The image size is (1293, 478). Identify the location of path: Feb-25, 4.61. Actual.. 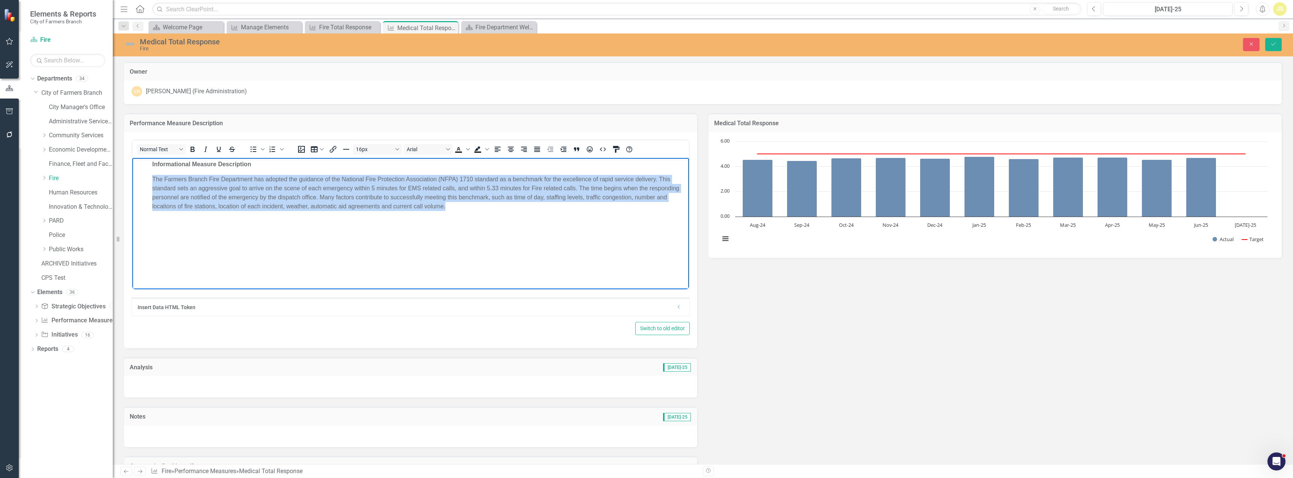
(1023, 187).